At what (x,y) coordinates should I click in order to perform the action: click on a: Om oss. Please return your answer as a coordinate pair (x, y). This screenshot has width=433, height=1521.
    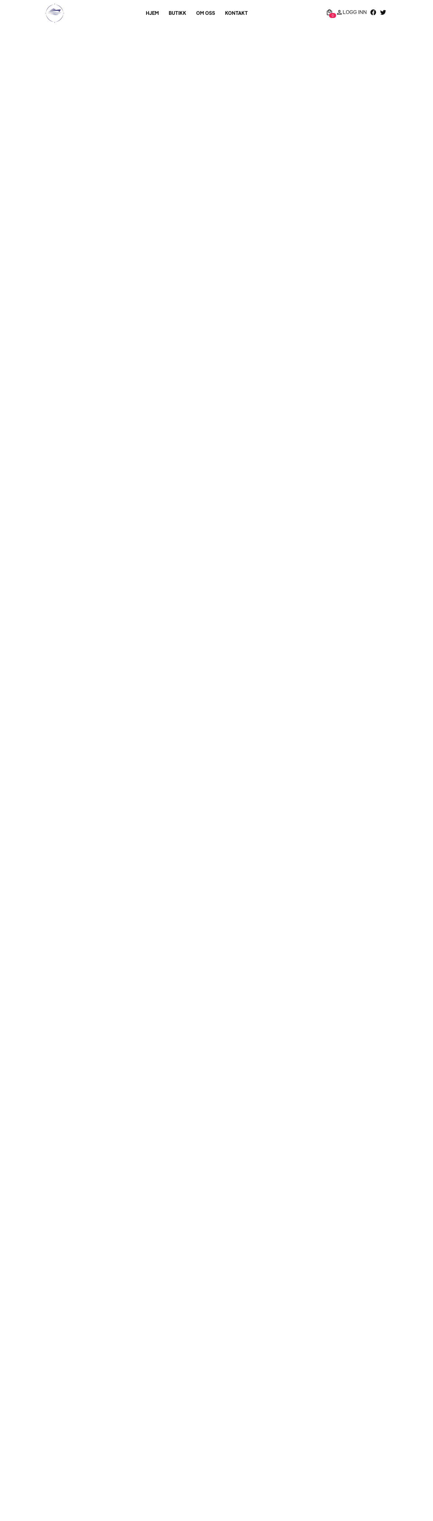
    Looking at the image, I should click on (206, 13).